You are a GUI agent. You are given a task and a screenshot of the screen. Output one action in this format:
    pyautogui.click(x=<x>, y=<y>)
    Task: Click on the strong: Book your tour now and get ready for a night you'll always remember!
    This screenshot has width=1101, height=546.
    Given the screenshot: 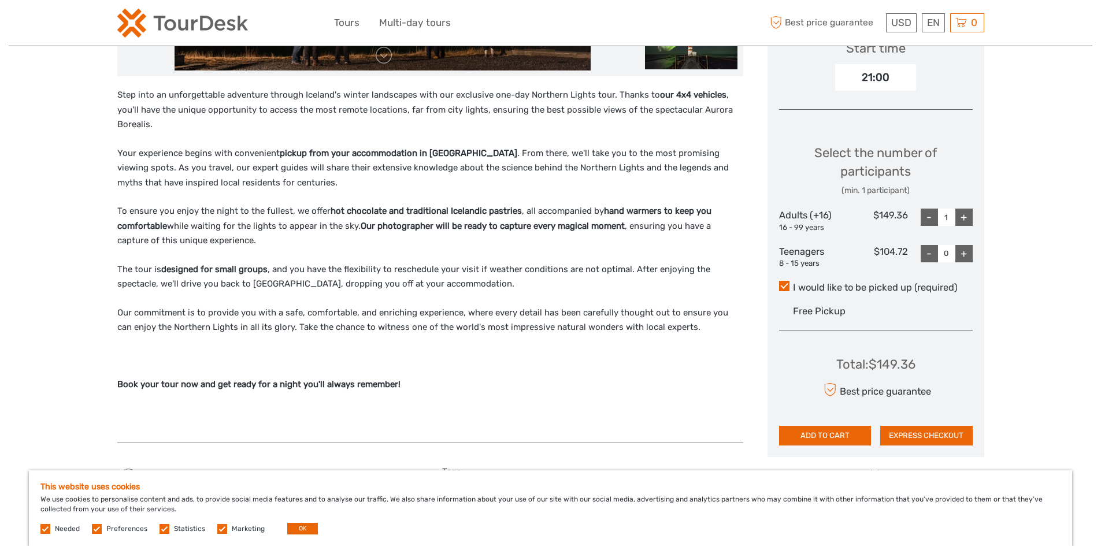 What is the action you would take?
    pyautogui.click(x=259, y=384)
    